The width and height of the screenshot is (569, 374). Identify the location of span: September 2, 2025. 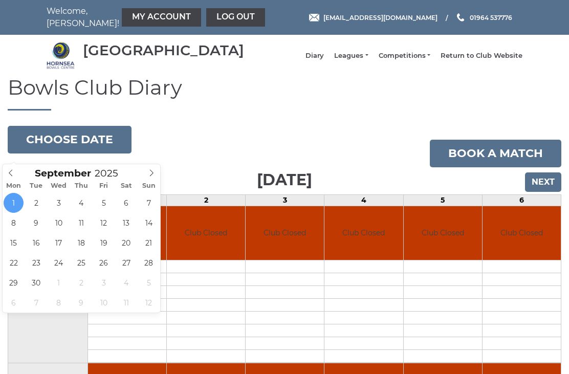
(36, 203).